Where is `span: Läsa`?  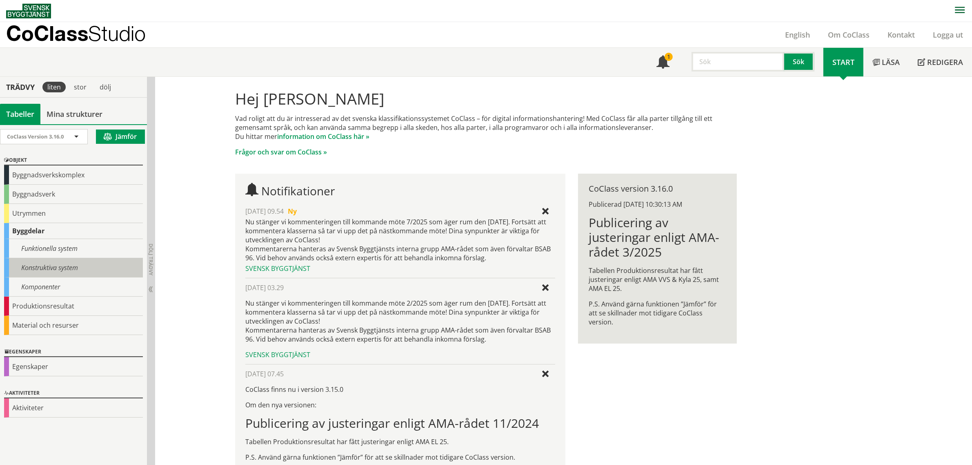 span: Läsa is located at coordinates (891, 62).